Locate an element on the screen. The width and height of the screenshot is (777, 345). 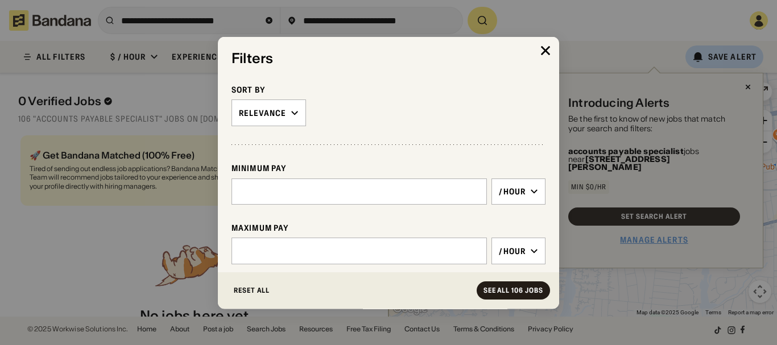
div: Maximum Pay is located at coordinates (388, 228).